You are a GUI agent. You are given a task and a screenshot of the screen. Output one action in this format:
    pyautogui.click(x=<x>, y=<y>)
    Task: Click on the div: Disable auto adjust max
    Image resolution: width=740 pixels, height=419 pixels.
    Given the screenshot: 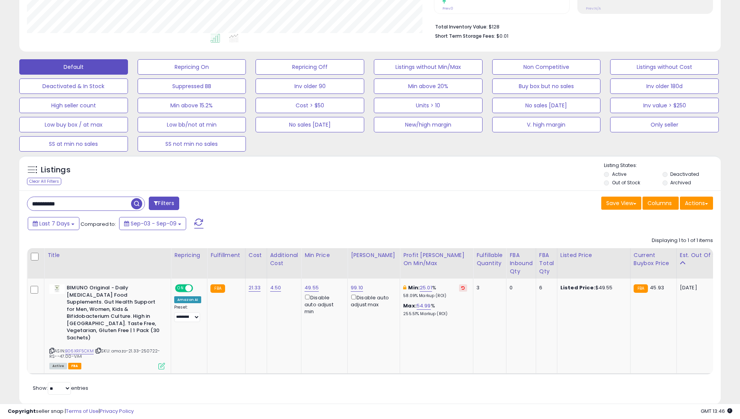 What is the action you would take?
    pyautogui.click(x=372, y=301)
    